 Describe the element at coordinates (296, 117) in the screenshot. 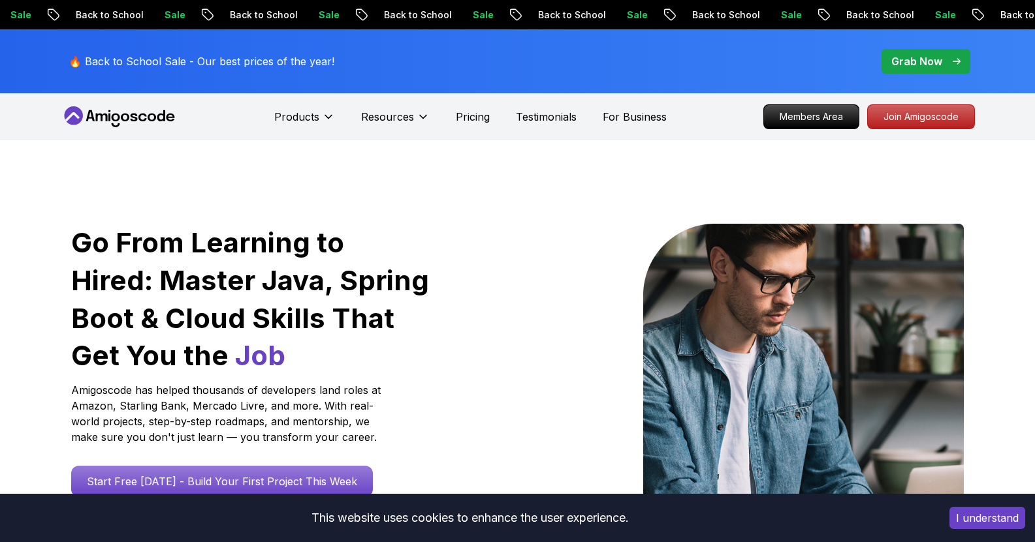

I see `p: Products` at that location.